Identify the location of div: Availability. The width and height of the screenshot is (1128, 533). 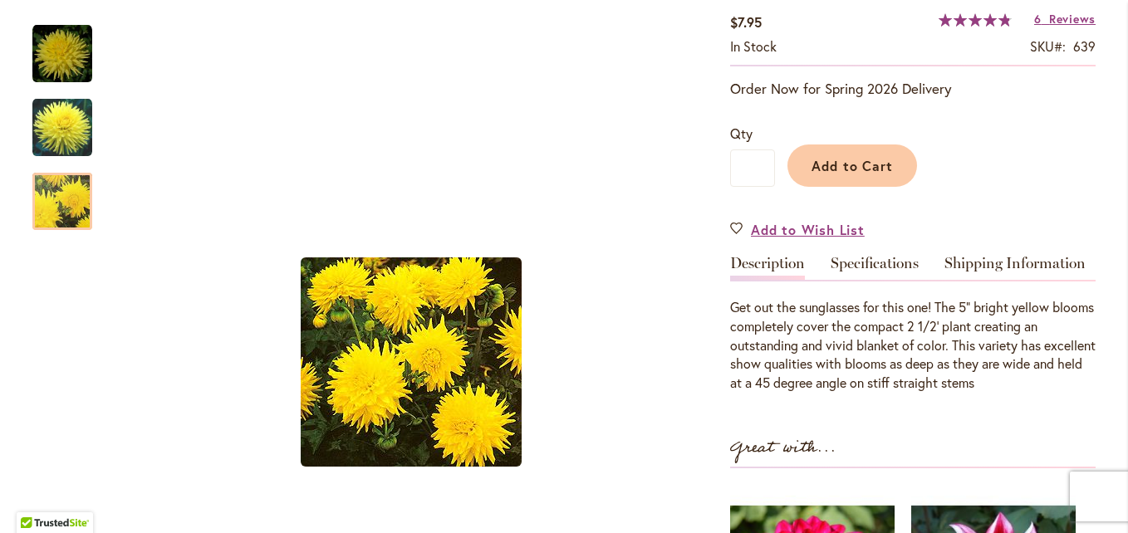
(753, 47).